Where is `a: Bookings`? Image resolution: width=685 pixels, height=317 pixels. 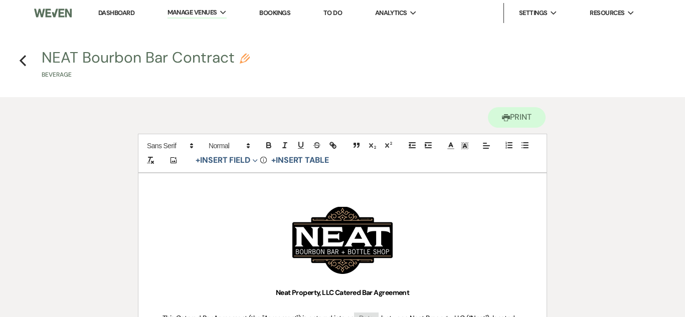 a: Bookings is located at coordinates (275, 13).